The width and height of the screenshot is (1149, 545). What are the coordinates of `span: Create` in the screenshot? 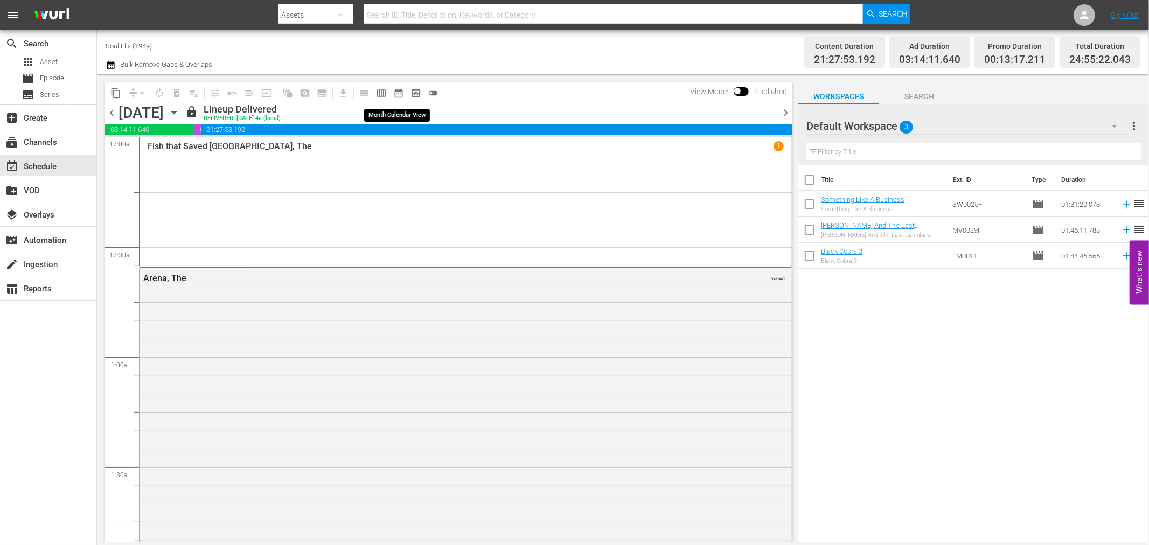 It's located at (12, 118).